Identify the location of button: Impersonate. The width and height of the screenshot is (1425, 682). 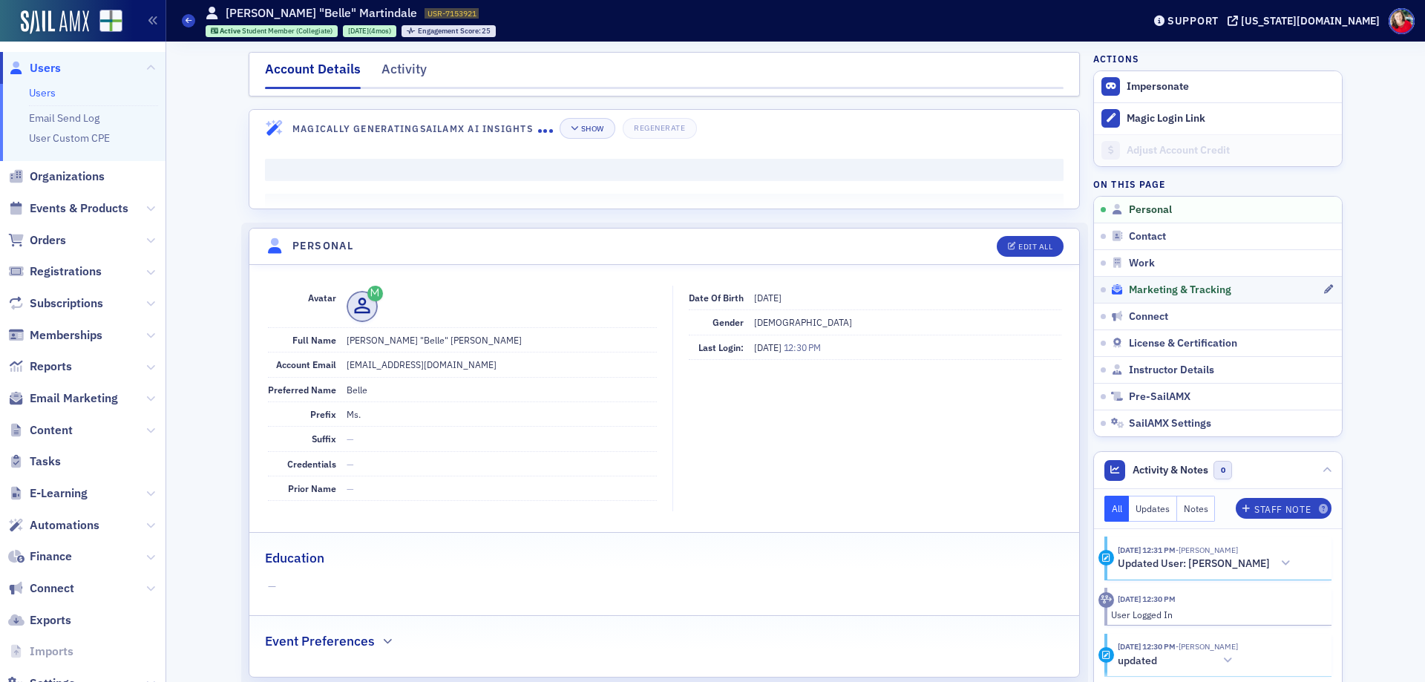
(1158, 87).